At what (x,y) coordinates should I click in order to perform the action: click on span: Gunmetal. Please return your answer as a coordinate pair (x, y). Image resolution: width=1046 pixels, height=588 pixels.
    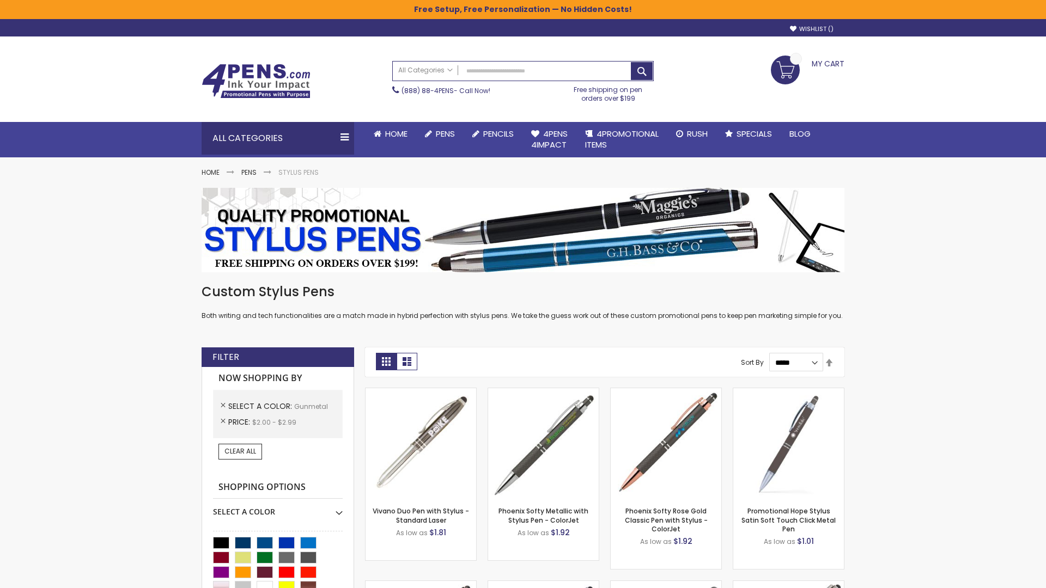
    Looking at the image, I should click on (311, 406).